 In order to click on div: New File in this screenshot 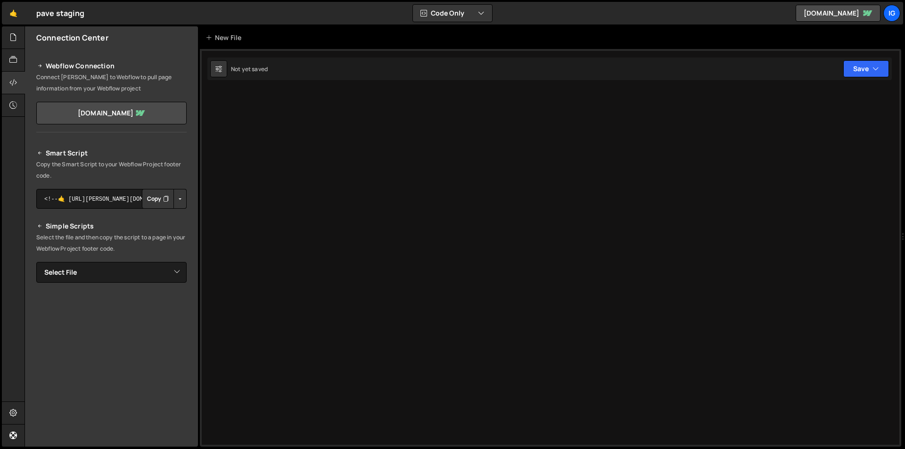, I will do `click(225, 38)`.